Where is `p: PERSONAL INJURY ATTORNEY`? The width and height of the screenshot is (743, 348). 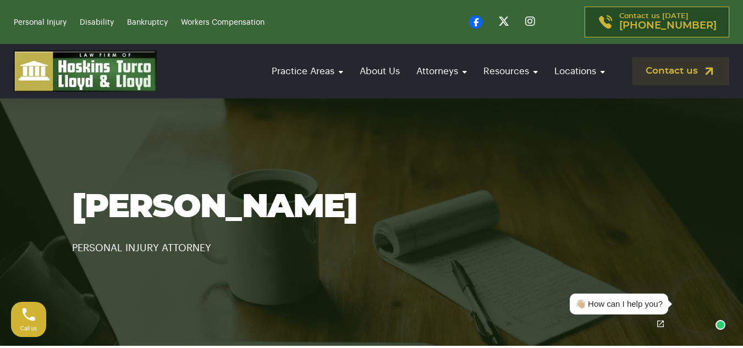
p: PERSONAL INJURY ATTORNEY is located at coordinates (372, 242).